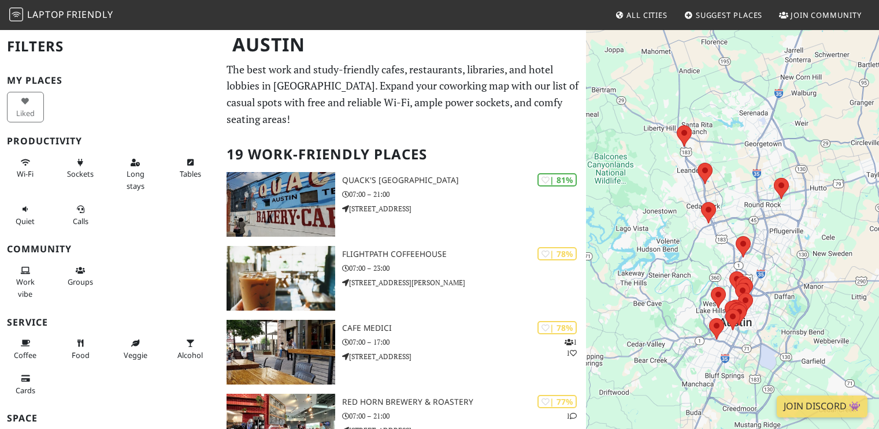  I want to click on button: Long stays, so click(135, 174).